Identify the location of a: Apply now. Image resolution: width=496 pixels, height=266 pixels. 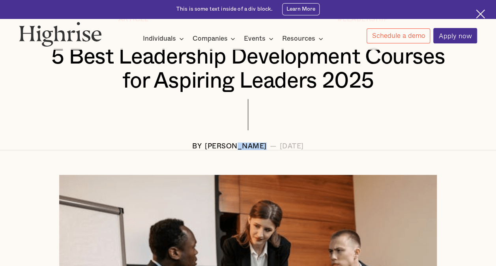
(455, 36).